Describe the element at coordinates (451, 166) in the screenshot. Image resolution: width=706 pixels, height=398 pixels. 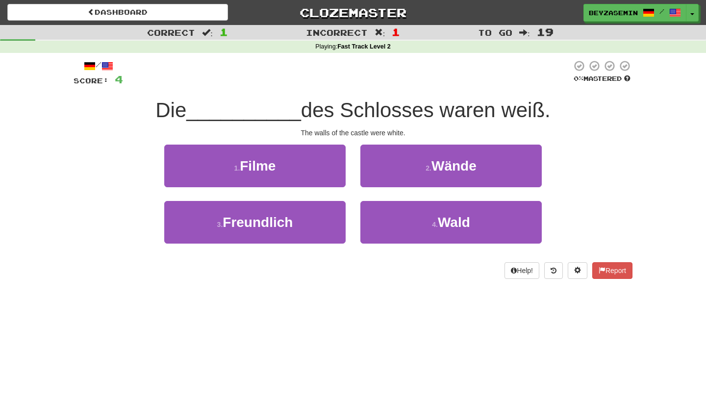
I see `button: 2.Wände` at that location.